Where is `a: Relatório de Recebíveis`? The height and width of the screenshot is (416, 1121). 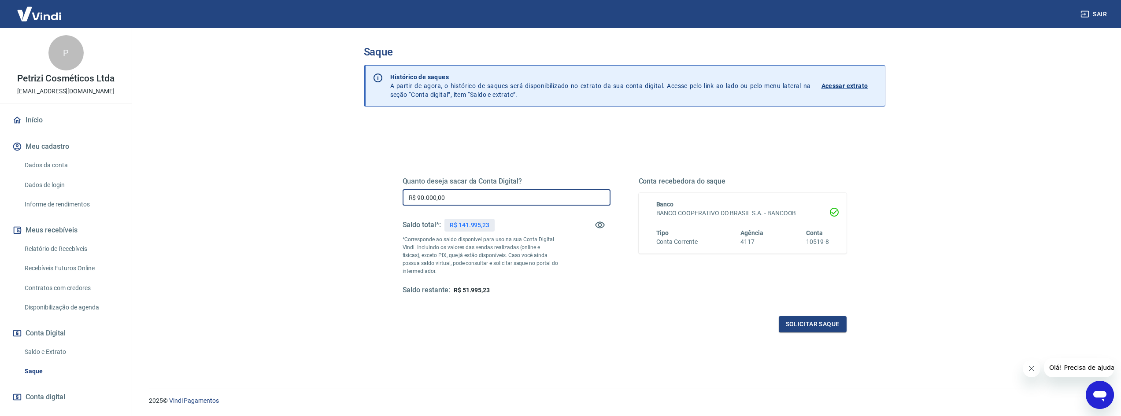
a: Relatório de Recebíveis is located at coordinates (71, 249).